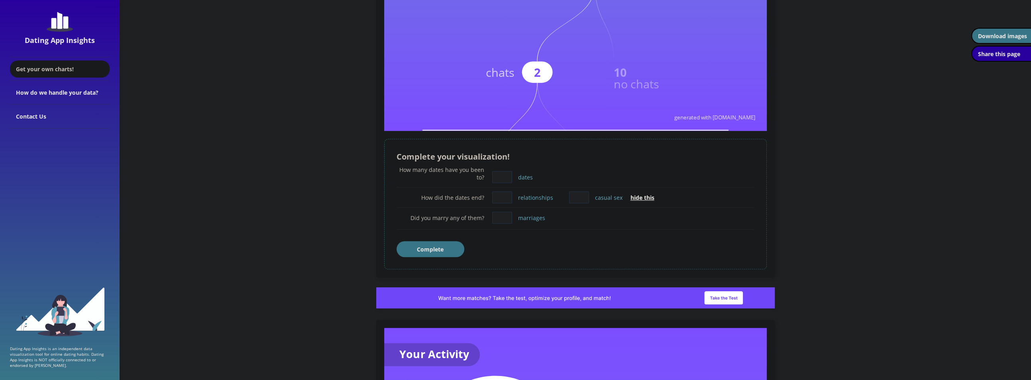  What do you see at coordinates (440, 198) in the screenshot?
I see `div: How did the dates end?` at bounding box center [440, 198].